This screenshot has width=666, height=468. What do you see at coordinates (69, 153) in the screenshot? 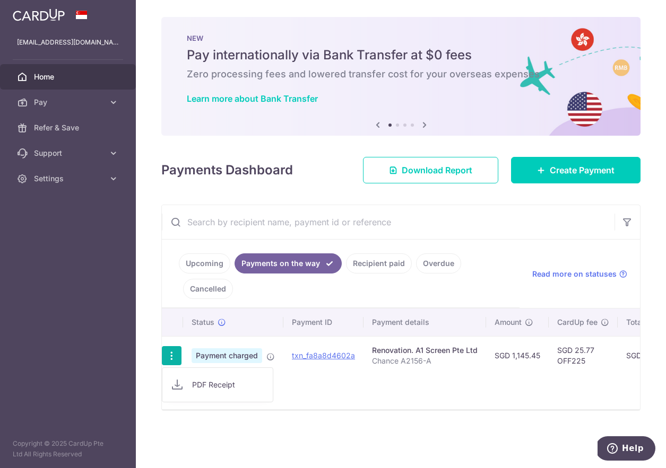
I see `span: Support` at bounding box center [69, 153].